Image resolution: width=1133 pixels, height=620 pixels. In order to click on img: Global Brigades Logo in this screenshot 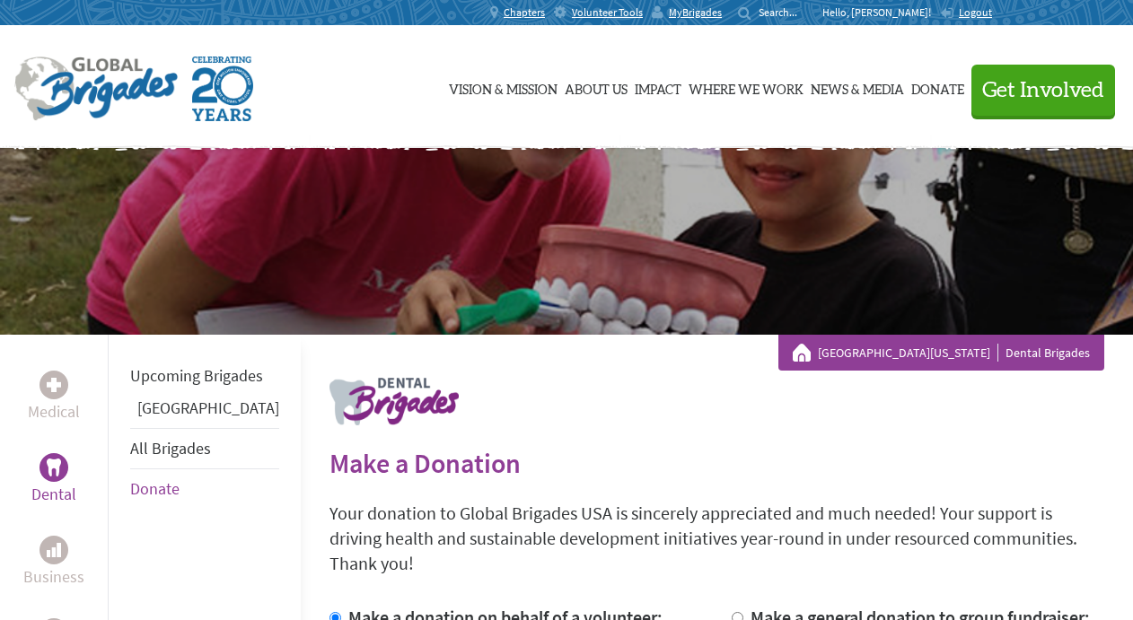, I will do `click(96, 89)`.